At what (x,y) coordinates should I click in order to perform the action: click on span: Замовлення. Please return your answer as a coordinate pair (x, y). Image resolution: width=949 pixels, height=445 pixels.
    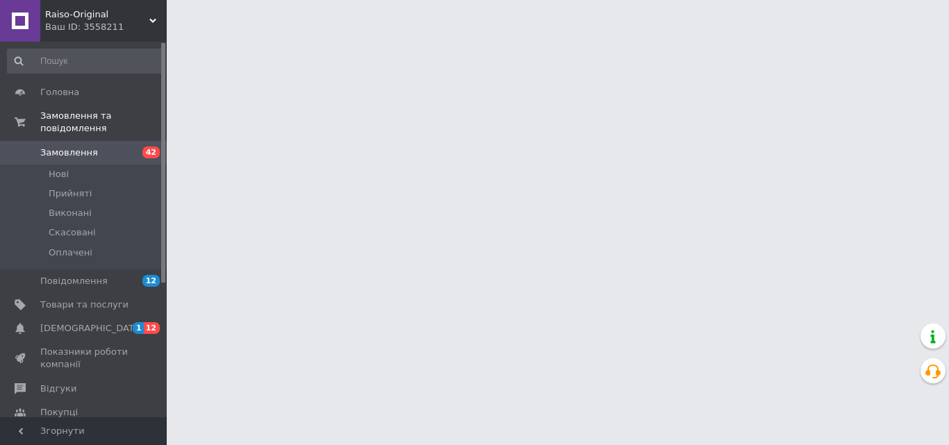
    Looking at the image, I should click on (69, 153).